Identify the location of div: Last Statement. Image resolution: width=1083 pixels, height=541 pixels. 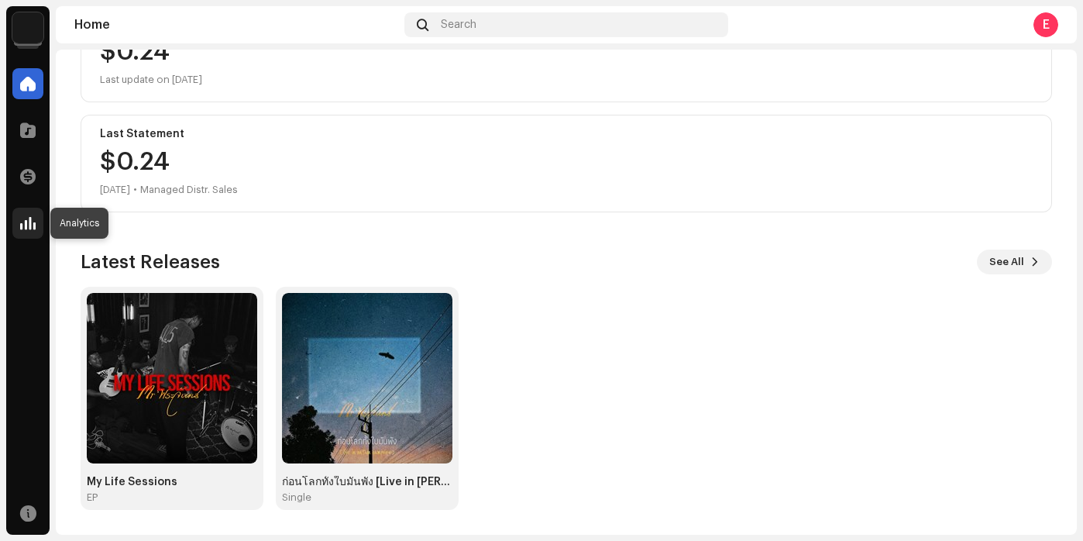
(566, 134).